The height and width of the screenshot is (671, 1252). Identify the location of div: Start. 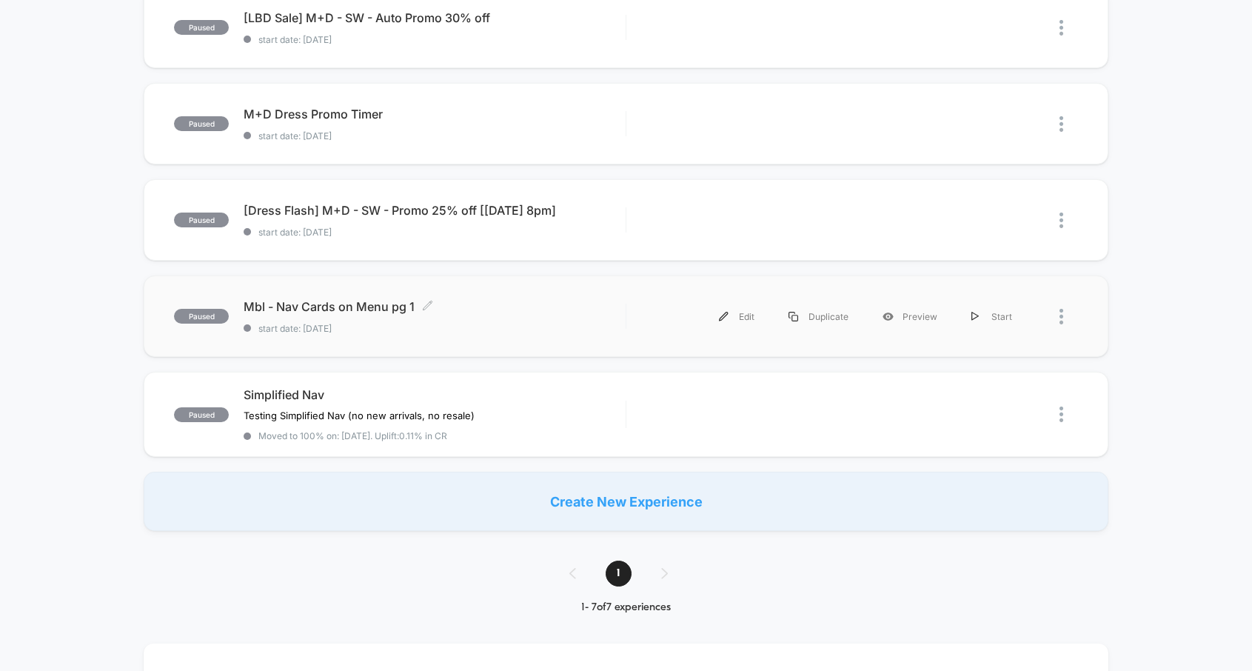
(991, 316).